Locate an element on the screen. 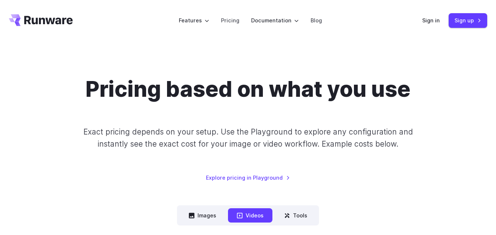 The width and height of the screenshot is (496, 235). p: Exact pricing depends on your setup. Use the Playground to explore any configuration and instantl... is located at coordinates (248, 138).